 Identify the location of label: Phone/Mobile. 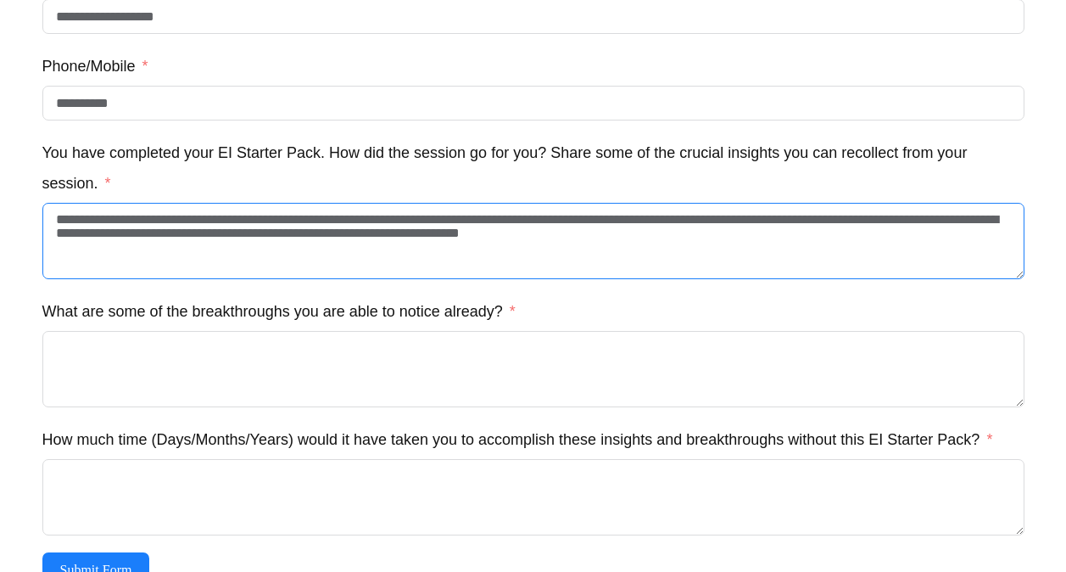
(95, 66).